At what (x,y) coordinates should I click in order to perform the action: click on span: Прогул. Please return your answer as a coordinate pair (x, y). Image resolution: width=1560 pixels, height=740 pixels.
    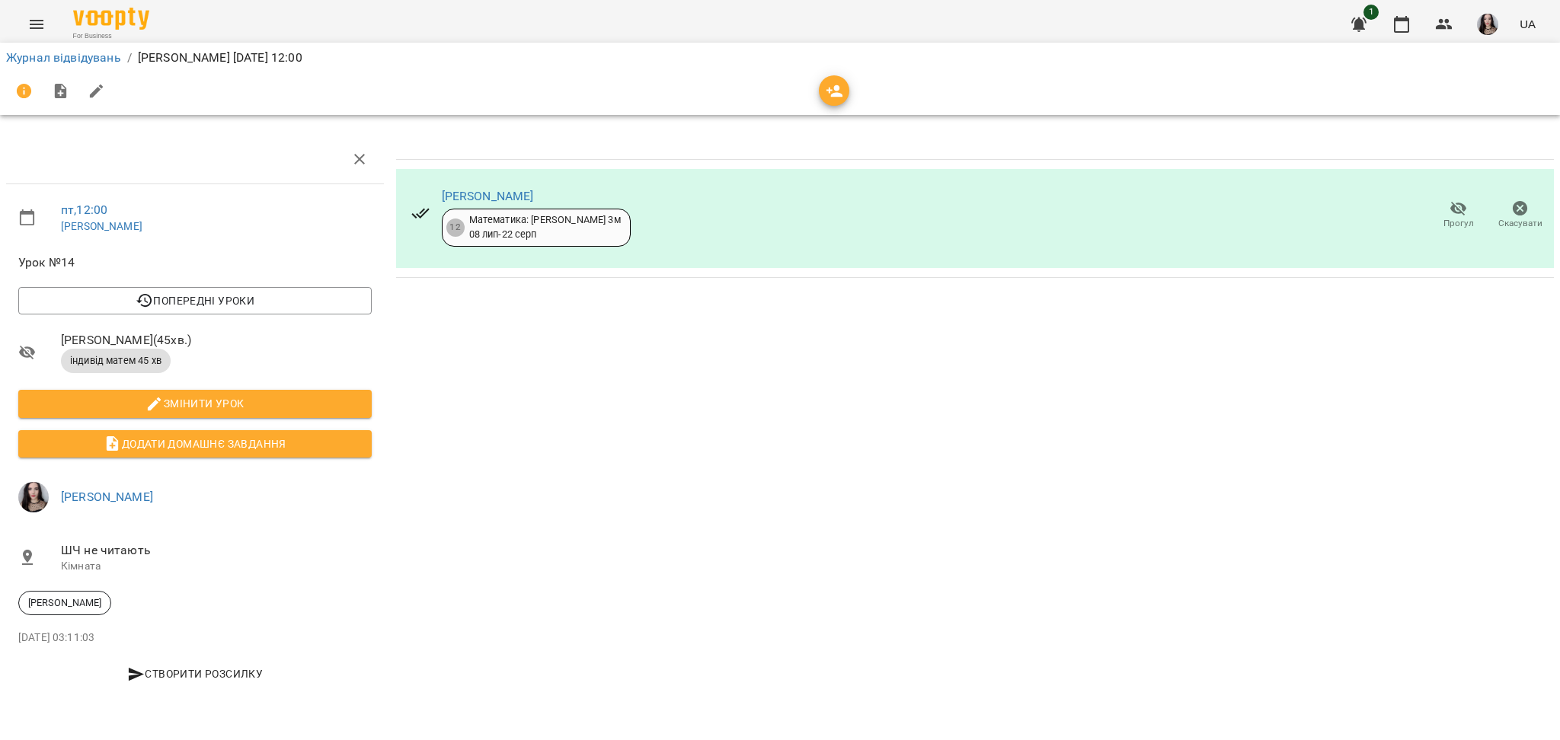
    Looking at the image, I should click on (1458, 223).